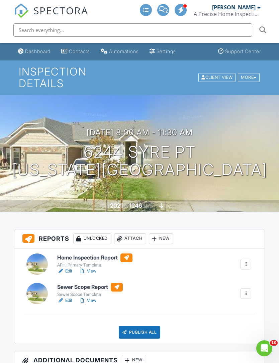  I want to click on a: Contacts, so click(76, 51).